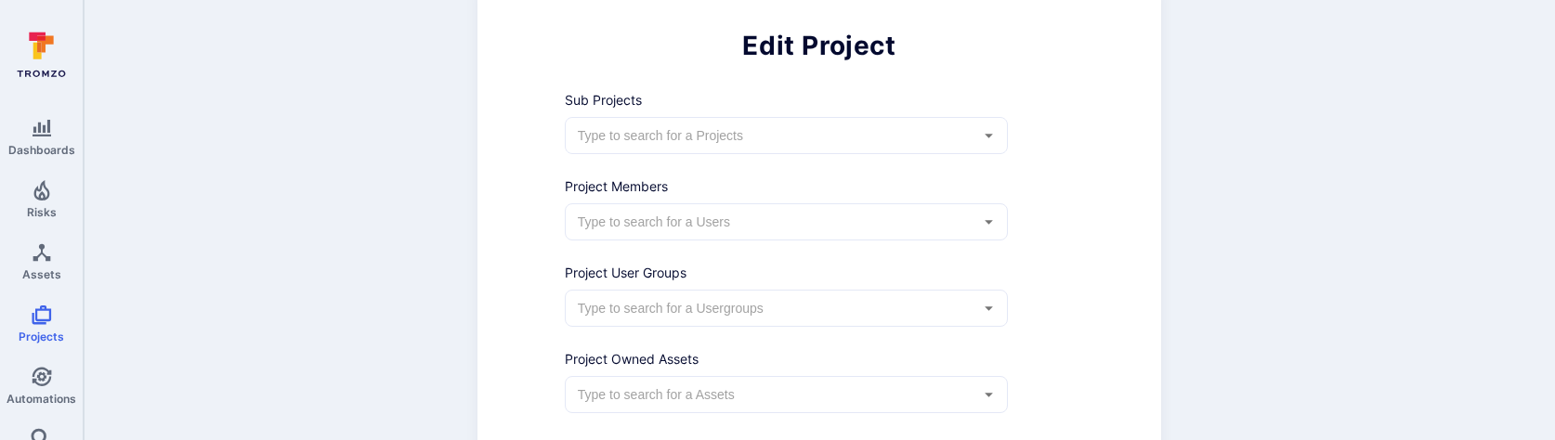 Image resolution: width=1555 pixels, height=440 pixels. I want to click on small: Project Members, so click(616, 186).